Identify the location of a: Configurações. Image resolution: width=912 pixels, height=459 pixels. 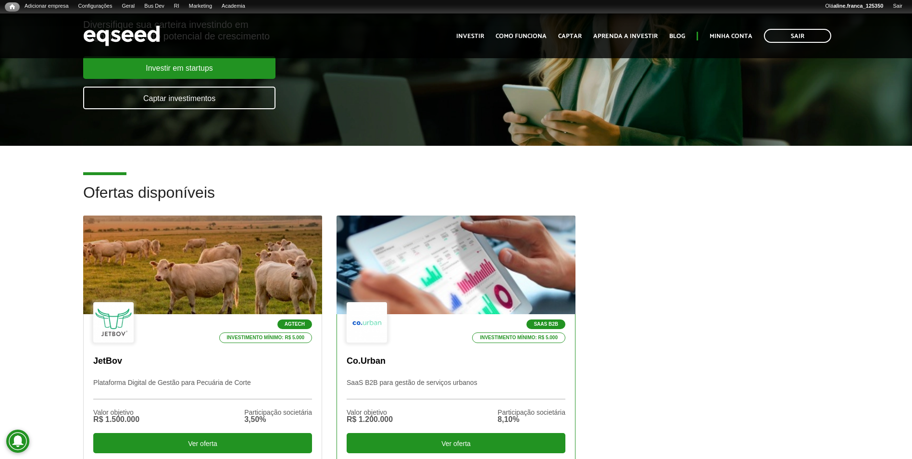
(95, 6).